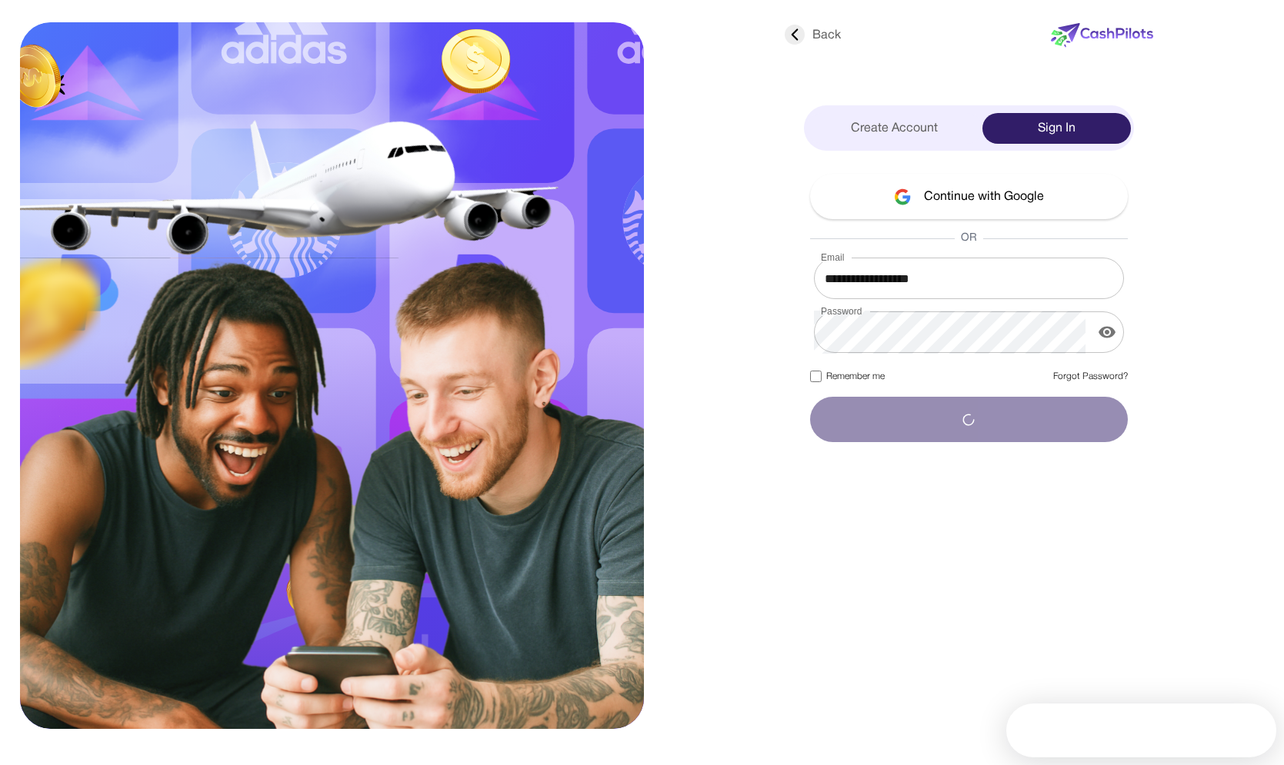  I want to click on label: Password, so click(842, 311).